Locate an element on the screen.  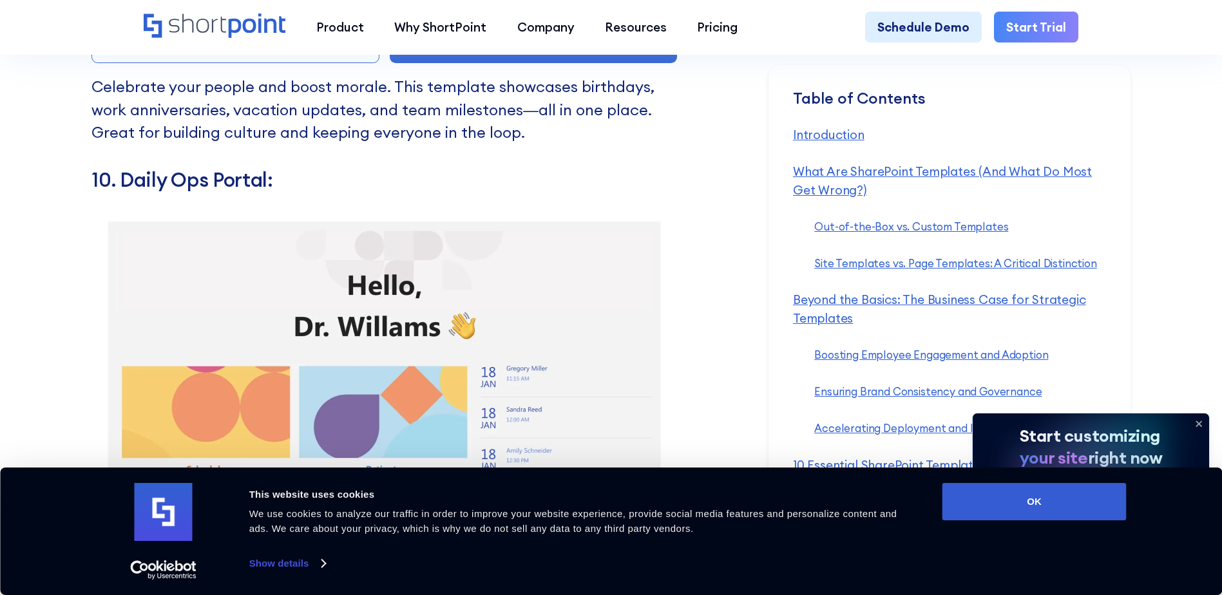
a: Introduction‍ is located at coordinates (828, 135).